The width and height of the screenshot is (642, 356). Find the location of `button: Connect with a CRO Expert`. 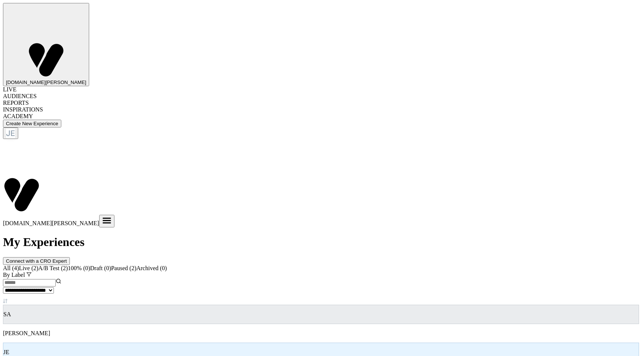

button: Connect with a CRO Expert is located at coordinates (36, 261).